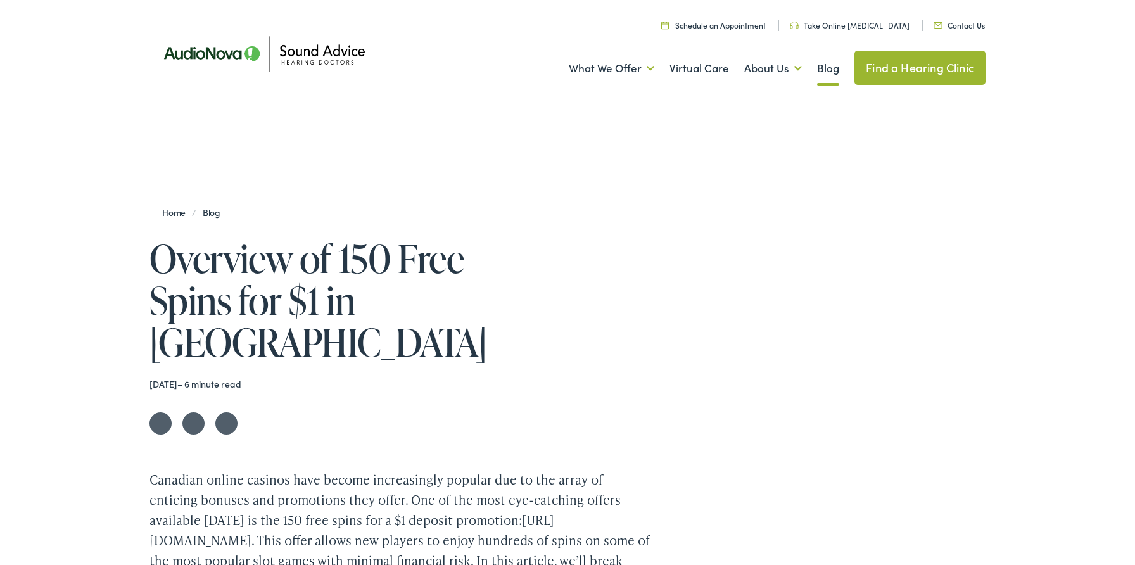  I want to click on div: – 6 minute read, so click(342, 384).